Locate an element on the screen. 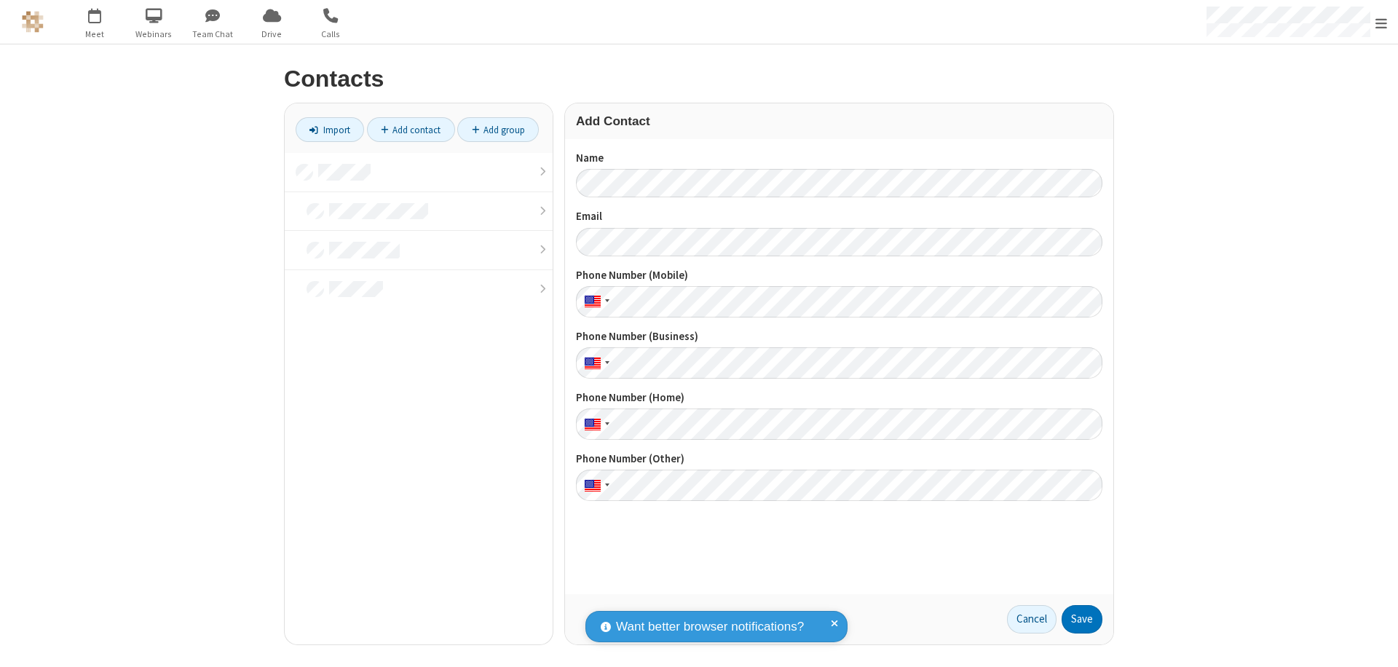 The image size is (1398, 667). h2: Contacts is located at coordinates (699, 79).